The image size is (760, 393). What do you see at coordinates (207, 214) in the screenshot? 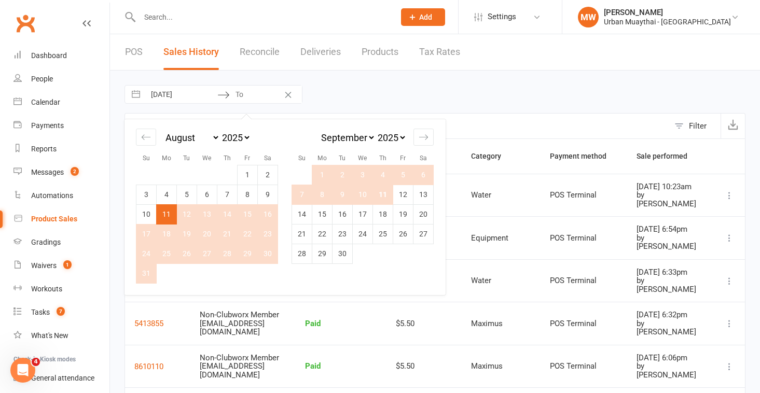
I see `td: Choose Wednesday, August 13, 2025 as your check-out date. It’s available.` at bounding box center [207, 214].